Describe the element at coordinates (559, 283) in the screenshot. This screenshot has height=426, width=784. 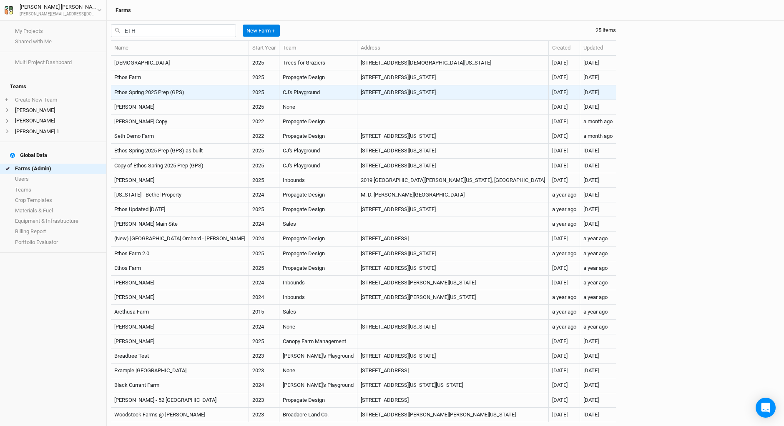
I see `span: Nov 30, 2023 10:41 AM` at that location.